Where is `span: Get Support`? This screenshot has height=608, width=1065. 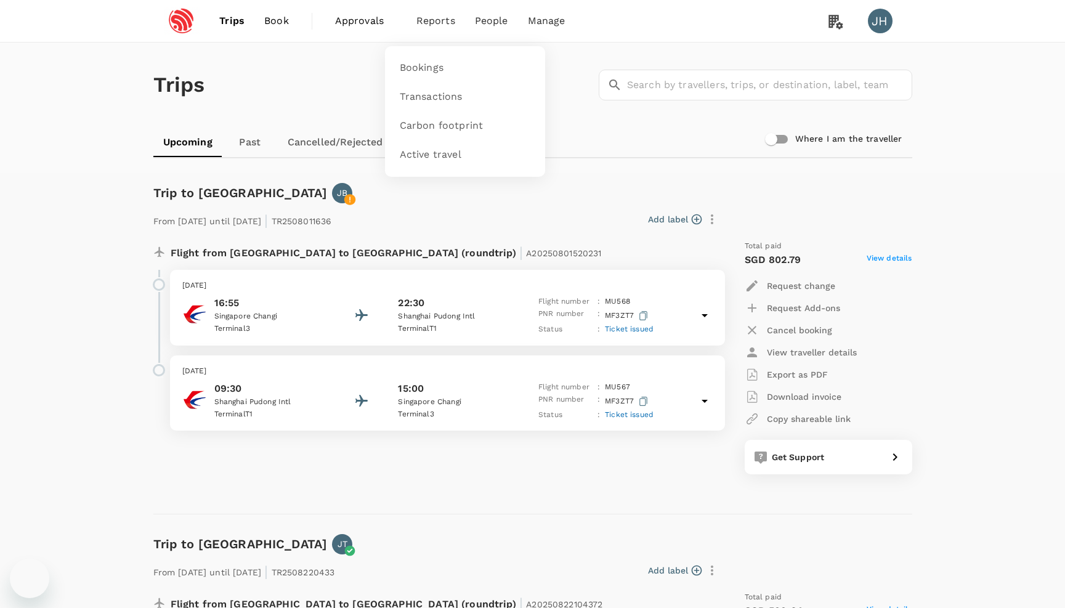 span: Get Support is located at coordinates (798, 457).